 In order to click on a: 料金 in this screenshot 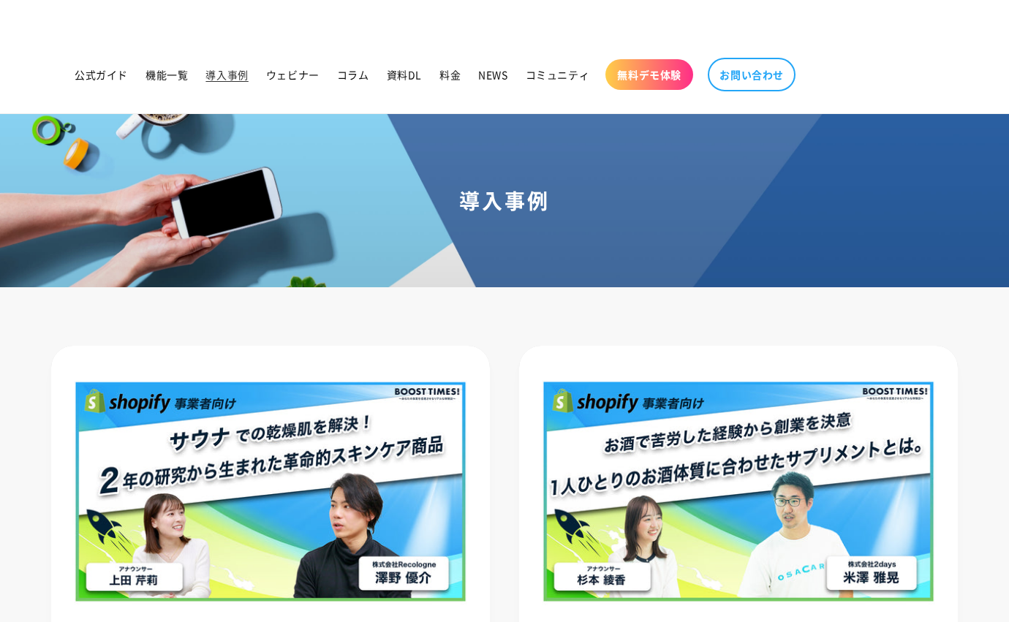, I will do `click(450, 75)`.